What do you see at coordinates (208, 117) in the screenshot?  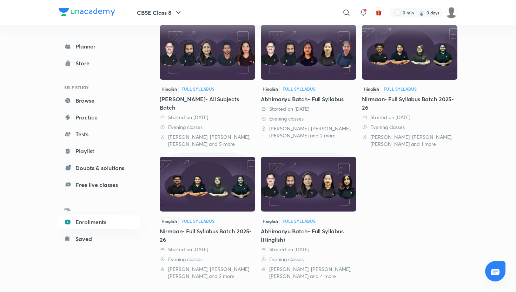 I see `div: Started on 25 May 2023` at bounding box center [208, 117].